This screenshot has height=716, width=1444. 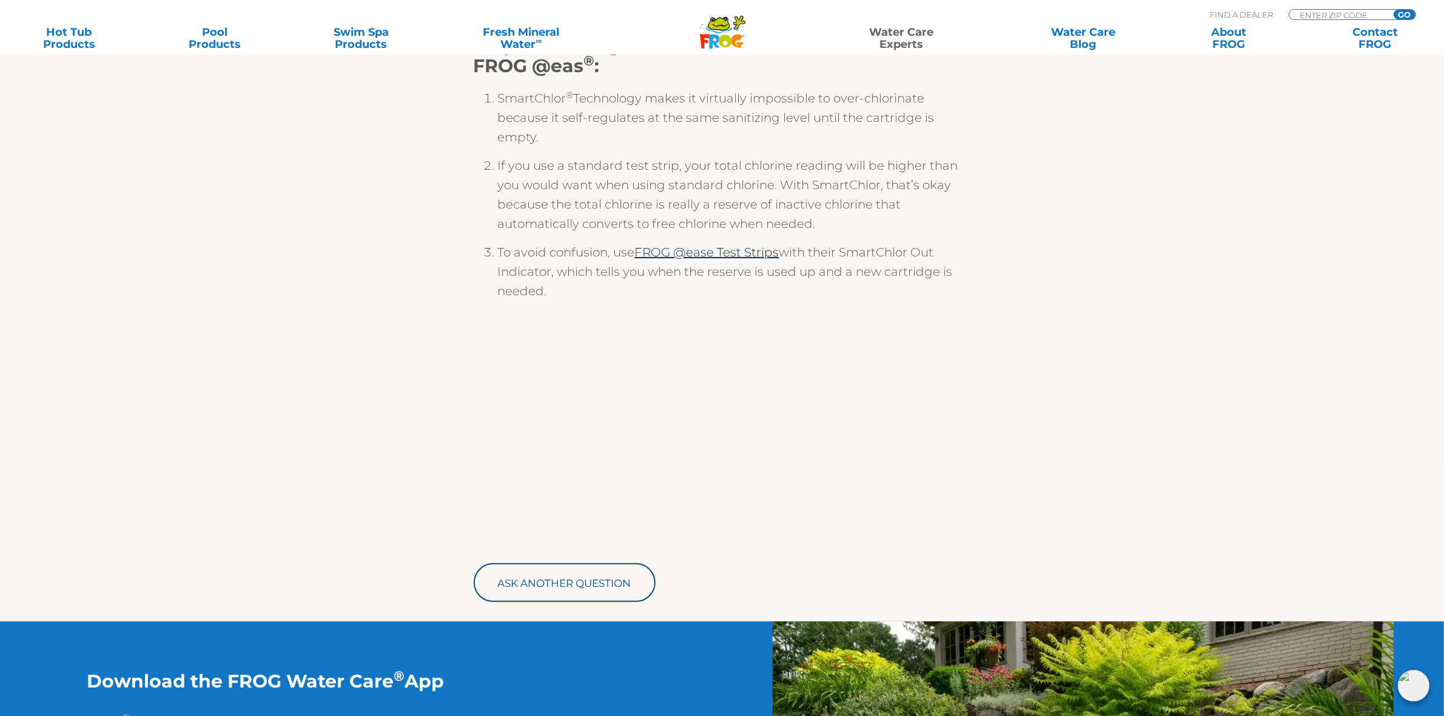 I want to click on input: GO, so click(x=1404, y=15).